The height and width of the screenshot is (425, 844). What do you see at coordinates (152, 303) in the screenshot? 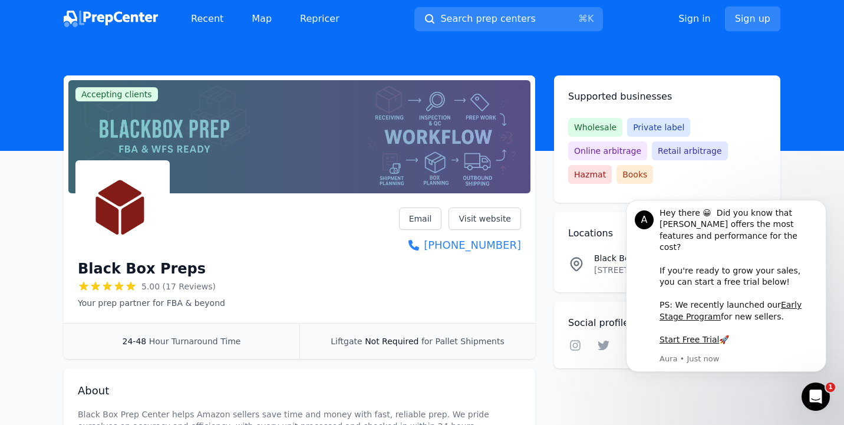
I see `p: Your prep partner for FBA & beyond` at bounding box center [152, 303].